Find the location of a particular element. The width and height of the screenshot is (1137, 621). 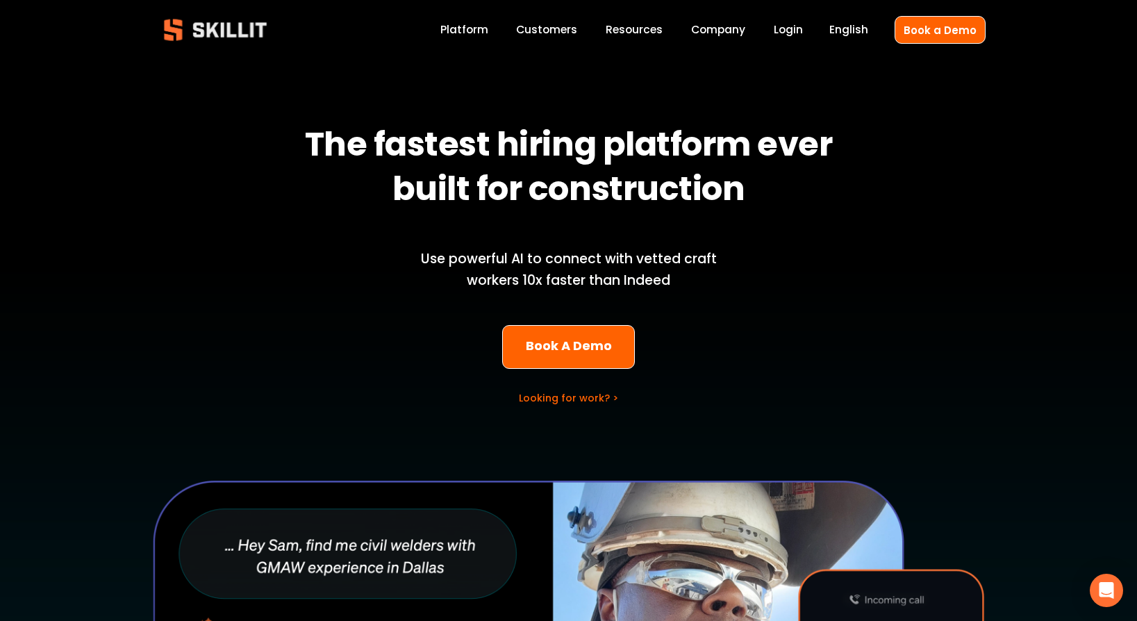

img: Skillit is located at coordinates (215, 30).